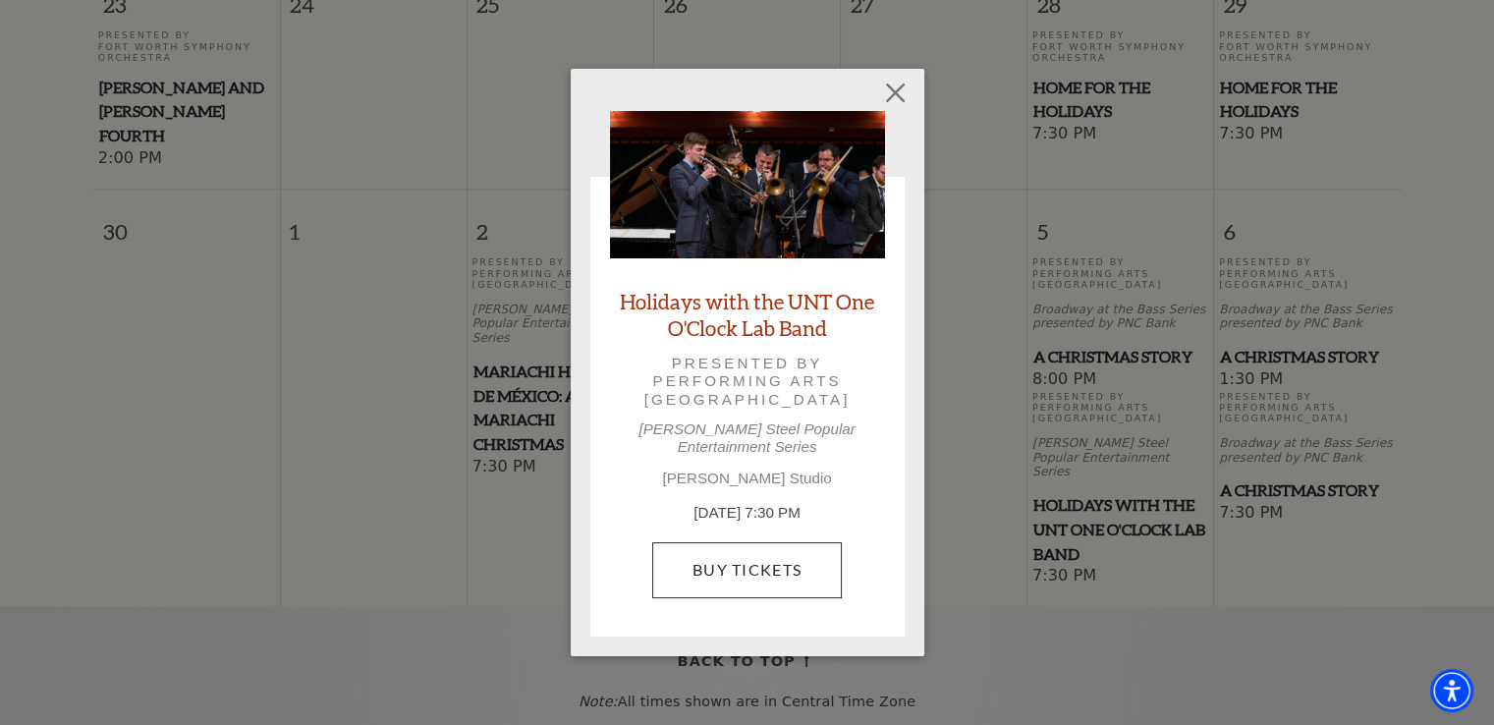 Image resolution: width=1494 pixels, height=725 pixels. Describe the element at coordinates (747, 185) in the screenshot. I see `img: Holidays with the UNT One O'Clock Lab Band` at that location.